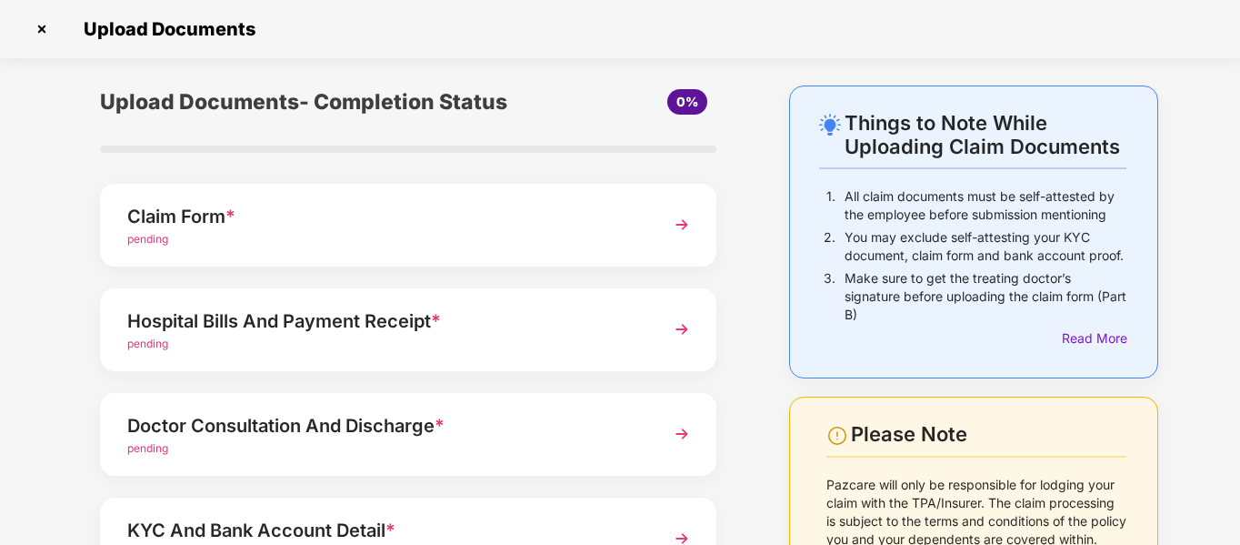 The image size is (1240, 545). Describe the element at coordinates (829, 296) in the screenshot. I see `p: 3.` at that location.